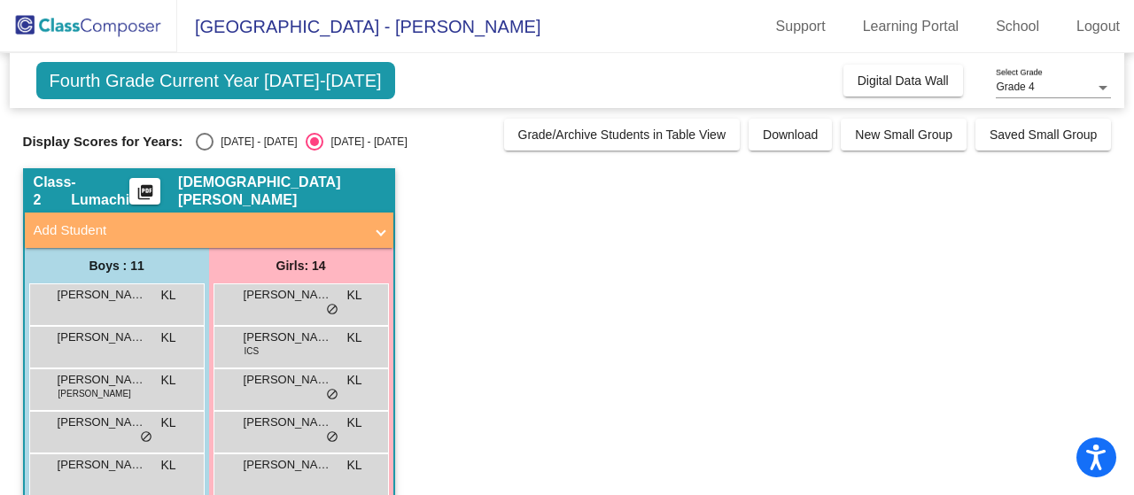  What do you see at coordinates (209, 230) in the screenshot?
I see `mat-expansion-panel-header: Add Student` at bounding box center [209, 230].